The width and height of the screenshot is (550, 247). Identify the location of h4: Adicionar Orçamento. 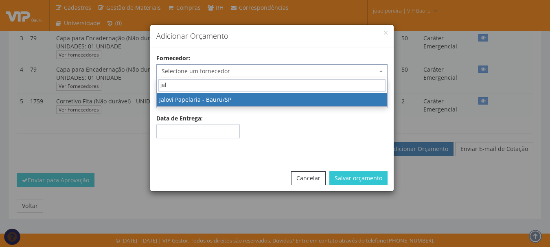
(272, 36).